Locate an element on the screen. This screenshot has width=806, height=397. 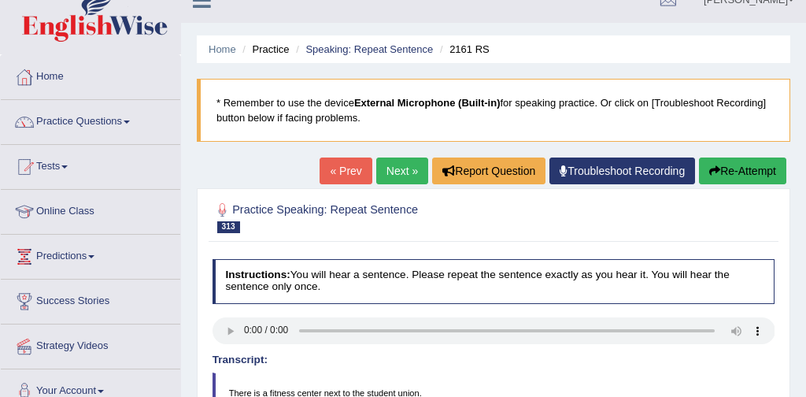
h2: Practice Speaking: Repeat Sentence is located at coordinates (386, 216).